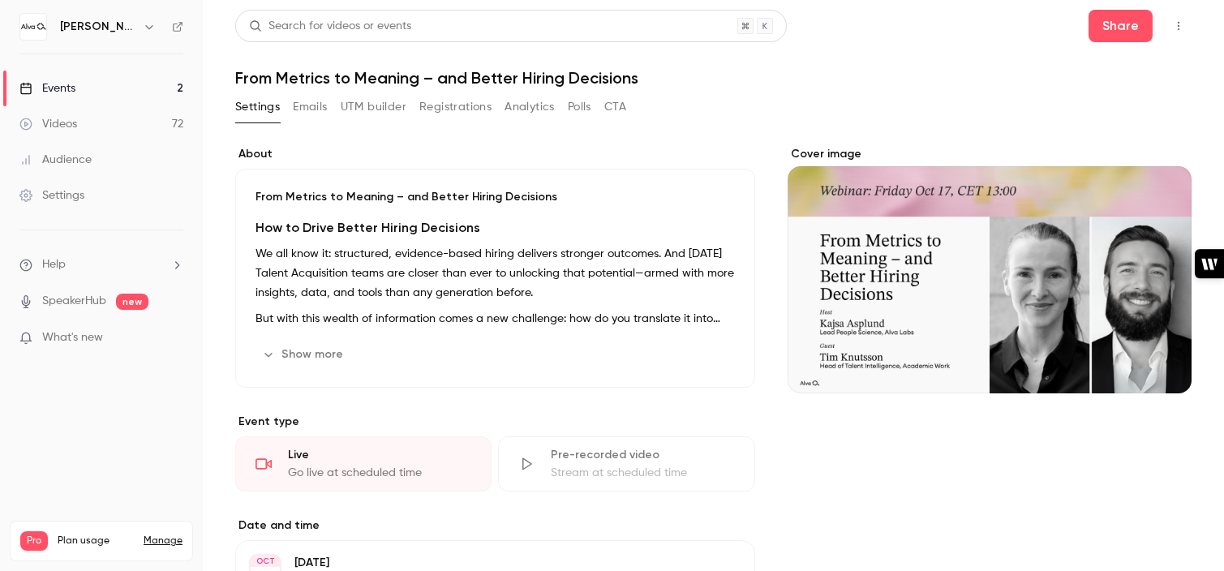 The image size is (1224, 571). Describe the element at coordinates (1120, 26) in the screenshot. I see `button: Share` at that location.